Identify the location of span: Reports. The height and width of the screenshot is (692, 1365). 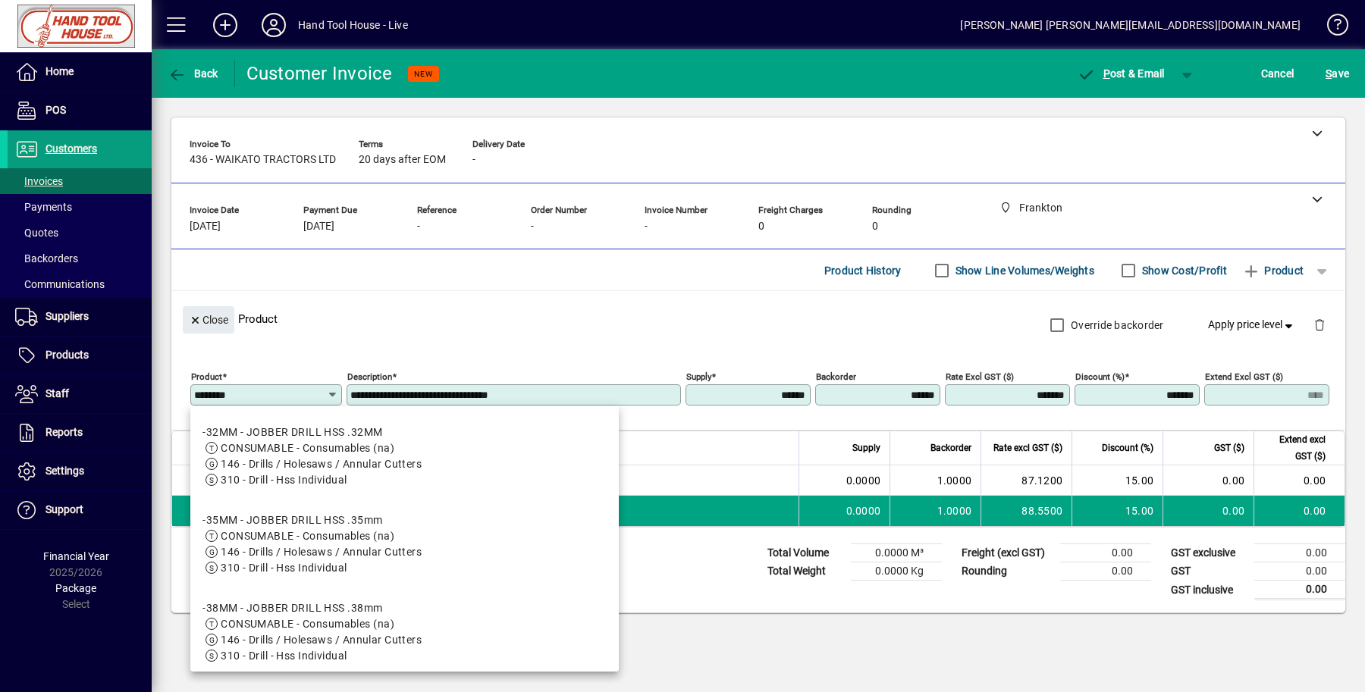
(64, 432).